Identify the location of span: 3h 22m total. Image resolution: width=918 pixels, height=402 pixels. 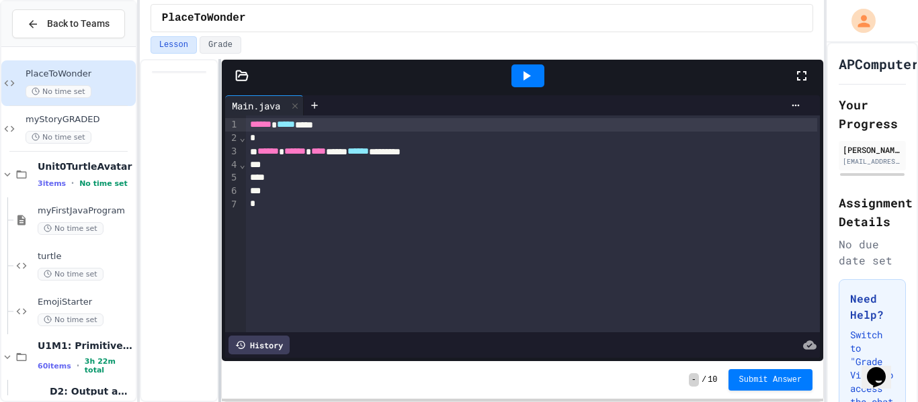
(109, 366).